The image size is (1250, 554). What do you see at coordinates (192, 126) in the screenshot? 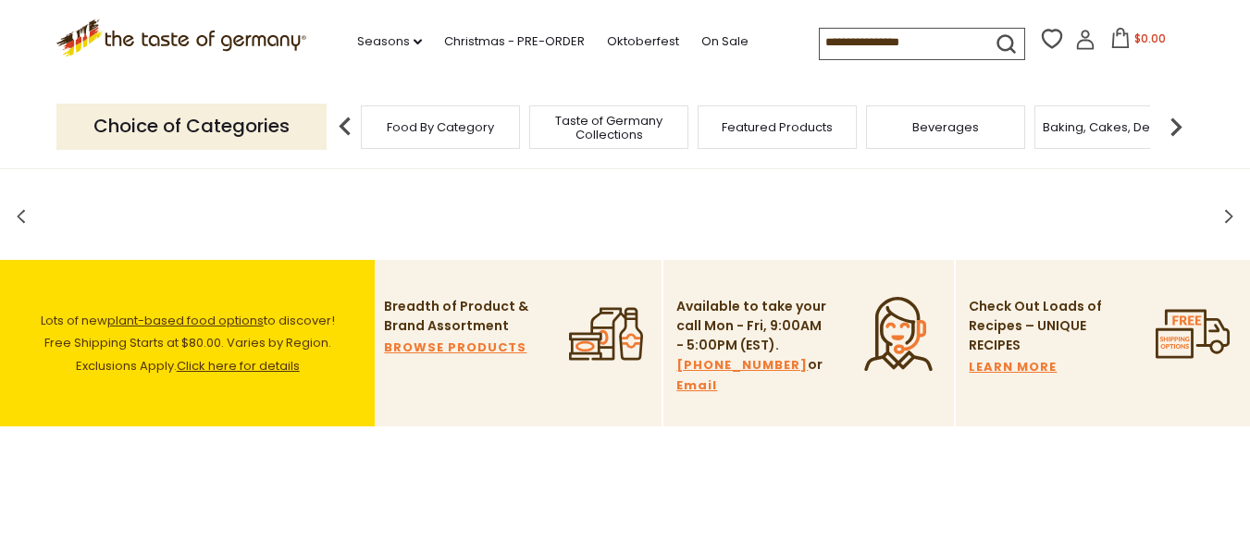
I see `p: Choice of Categories` at bounding box center [192, 126].